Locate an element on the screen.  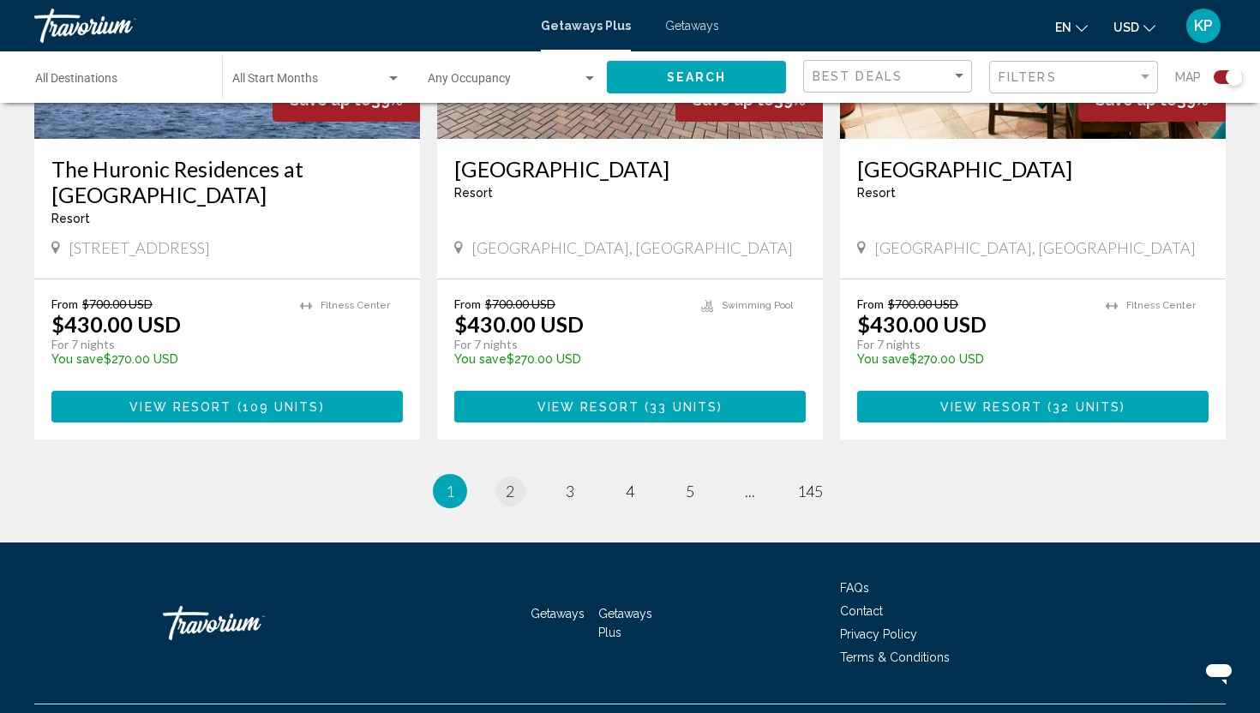
span: 145 is located at coordinates (810, 491).